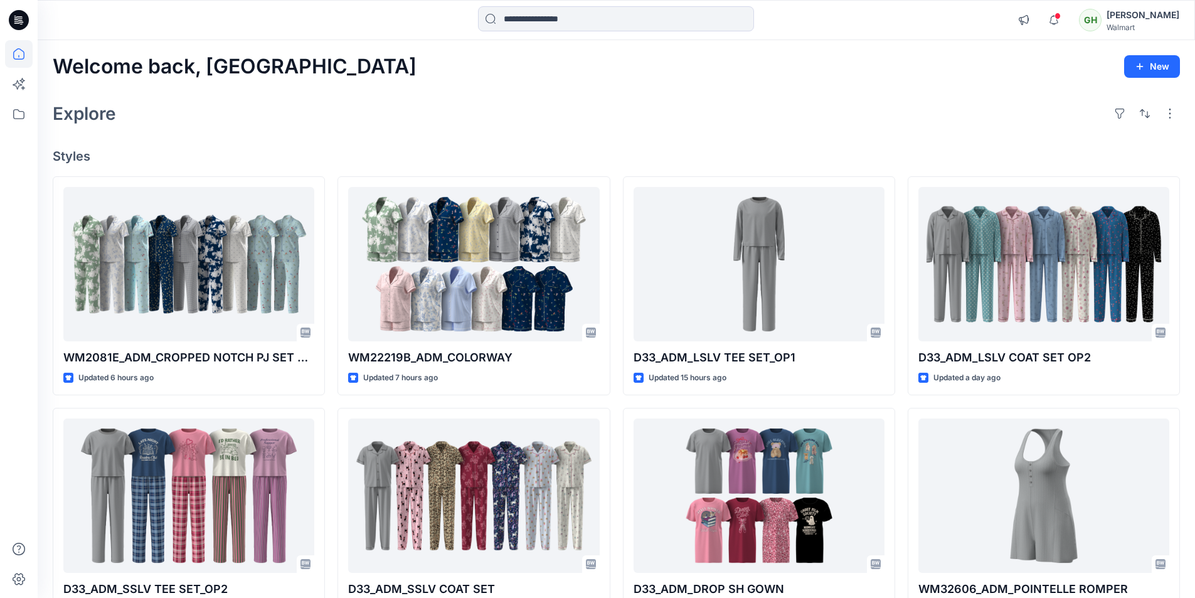 This screenshot has height=598, width=1195. Describe the element at coordinates (759, 589) in the screenshot. I see `p: D33_ADM_DROP SH GOWN` at that location.